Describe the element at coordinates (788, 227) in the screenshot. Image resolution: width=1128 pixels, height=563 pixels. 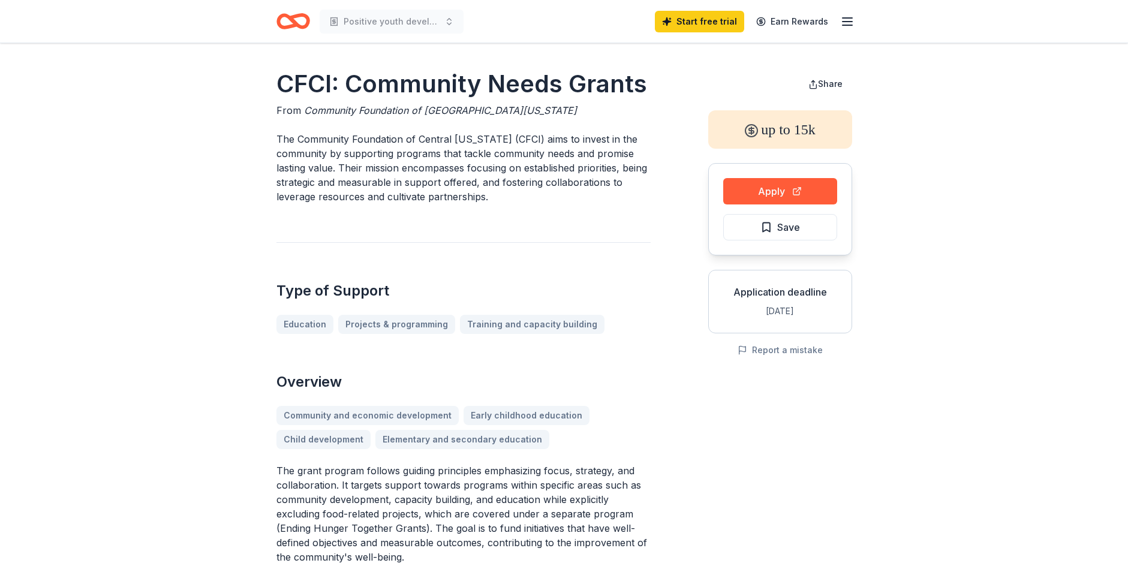
I see `span: Save` at that location.